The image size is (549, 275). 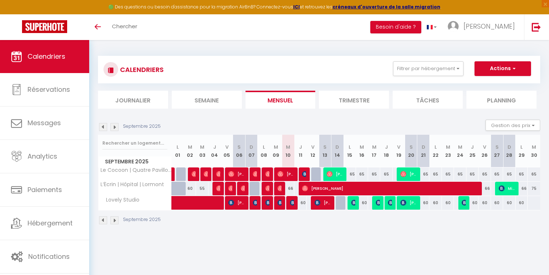 I want to click on span: Analytics, so click(x=42, y=156).